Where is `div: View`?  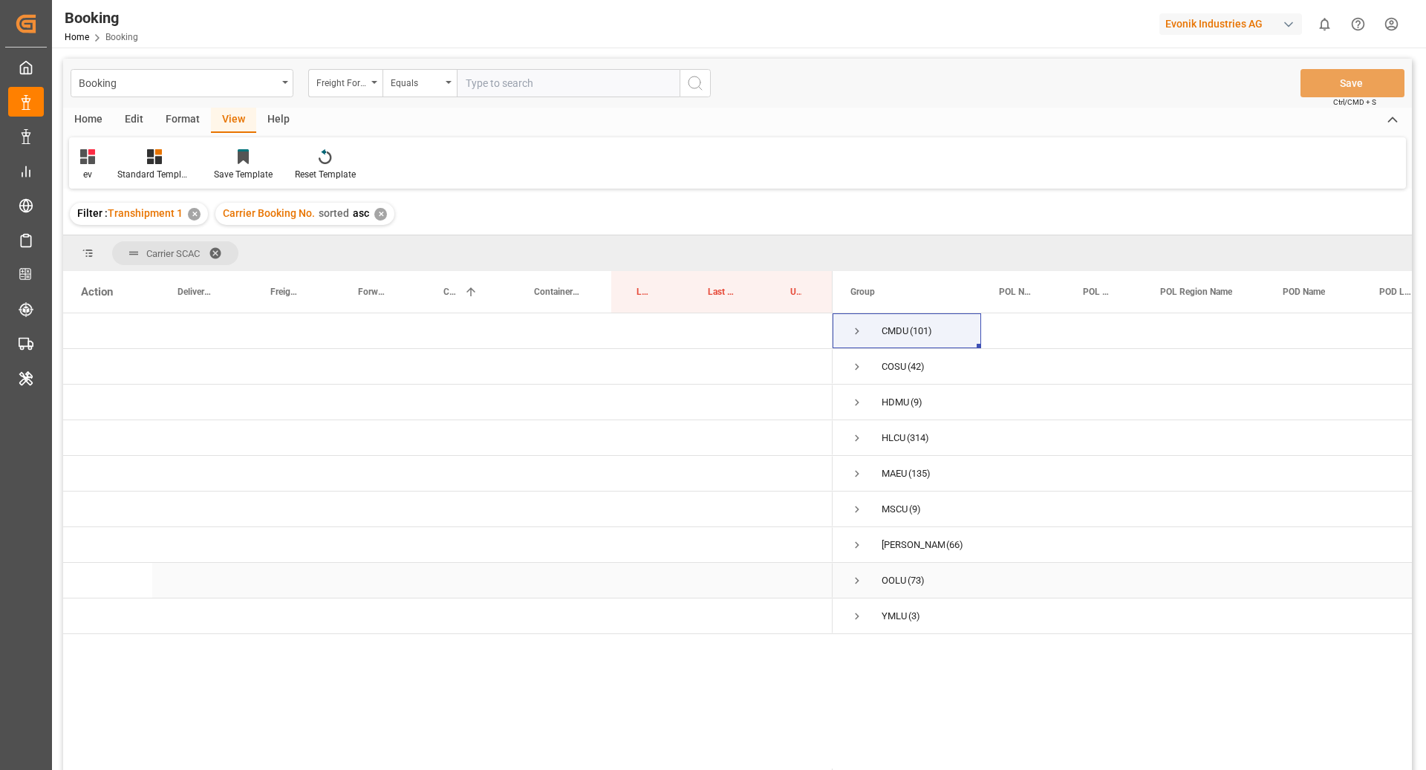
div: View is located at coordinates (233, 120).